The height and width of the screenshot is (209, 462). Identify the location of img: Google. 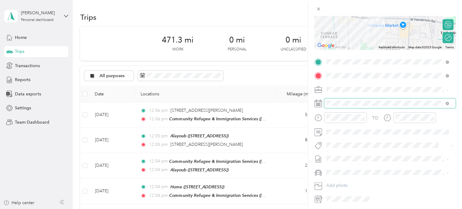
(326, 46).